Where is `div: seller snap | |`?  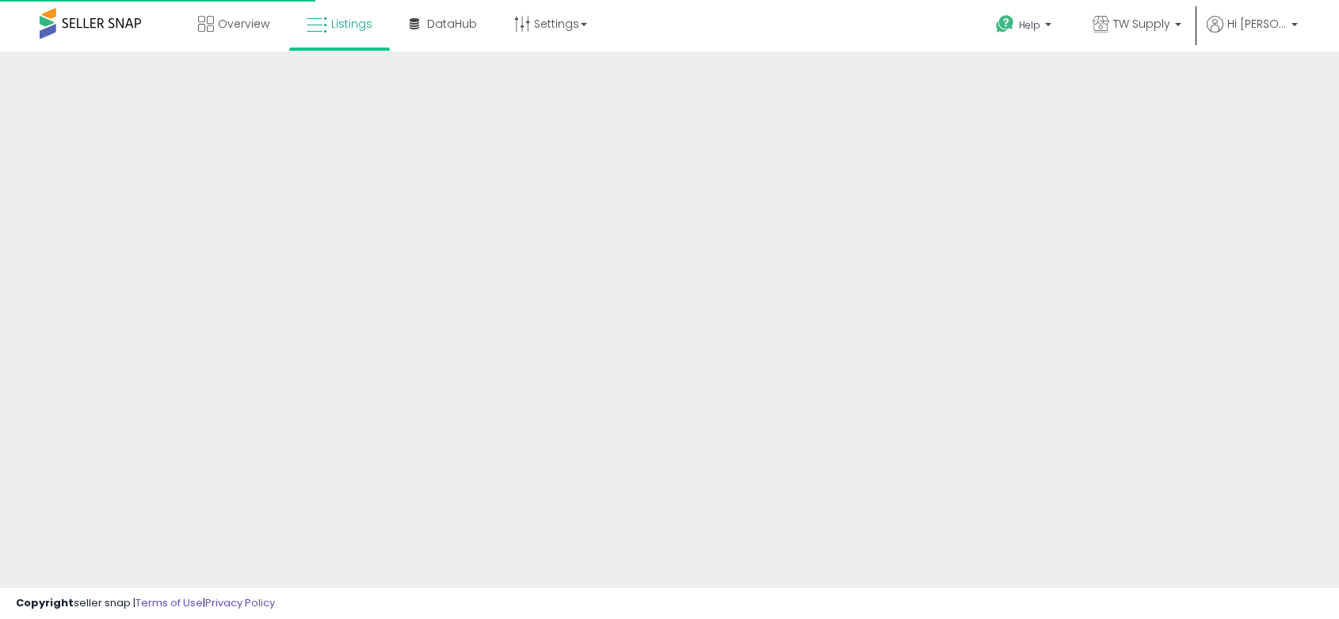
div: seller snap | | is located at coordinates (145, 603).